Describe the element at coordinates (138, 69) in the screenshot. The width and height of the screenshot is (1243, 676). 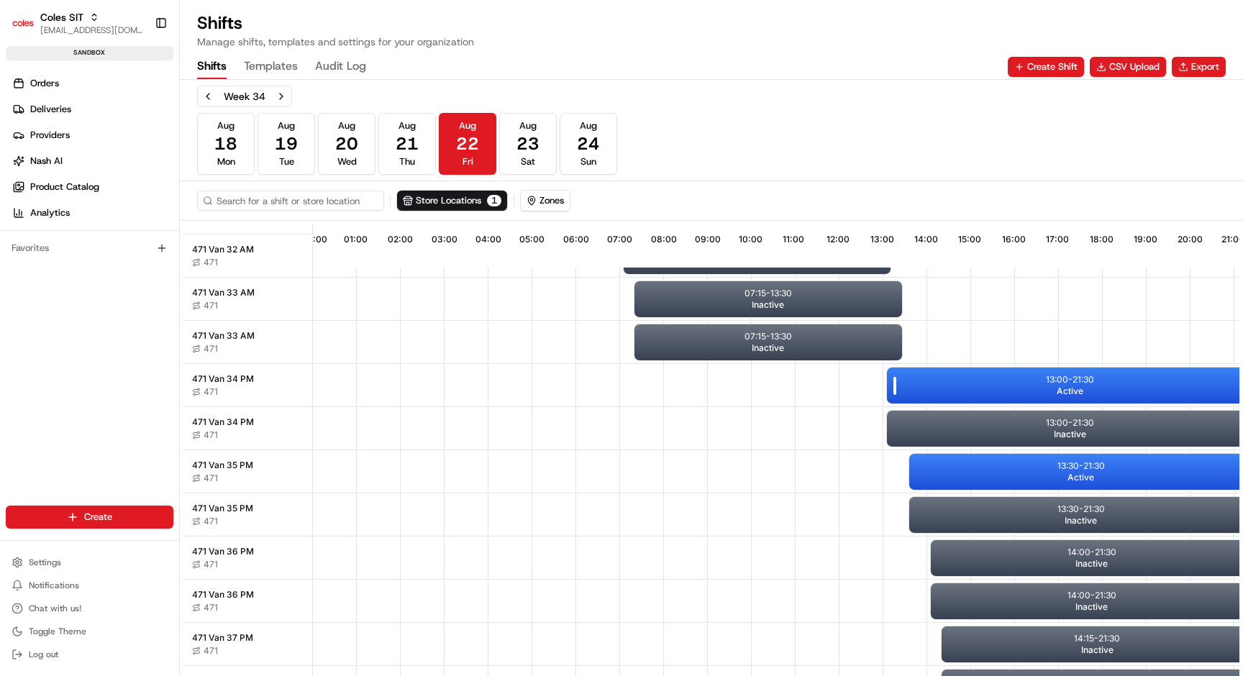
I see `p: Welcome 👋` at that location.